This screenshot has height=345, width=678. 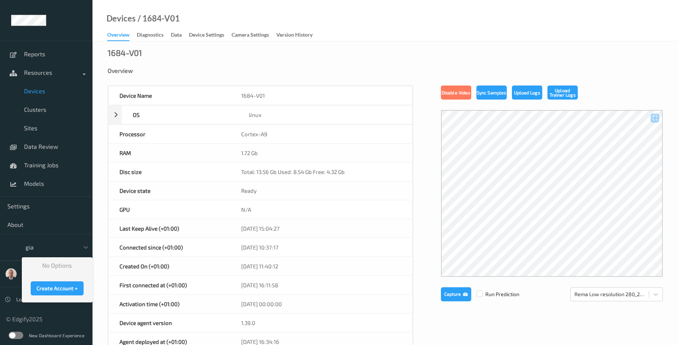 I want to click on div: Version History, so click(x=294, y=36).